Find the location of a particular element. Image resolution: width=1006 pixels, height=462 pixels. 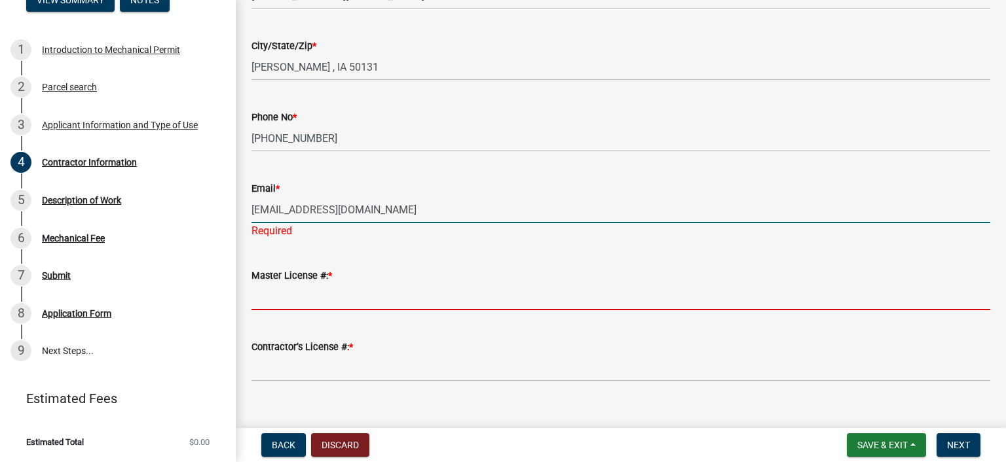

span: Estimated Total is located at coordinates (55, 442).